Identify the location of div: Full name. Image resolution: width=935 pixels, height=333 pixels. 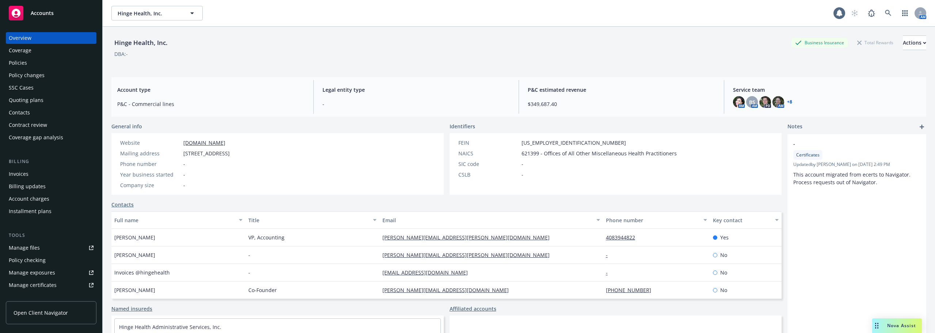
(174, 220).